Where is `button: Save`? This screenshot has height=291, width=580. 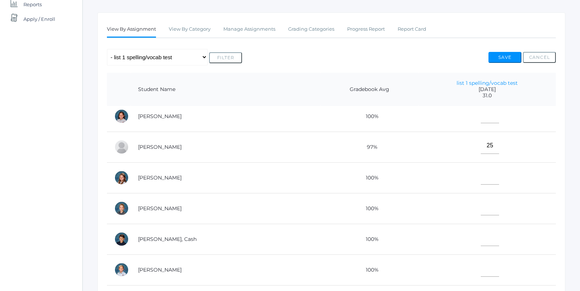 button: Save is located at coordinates (505, 57).